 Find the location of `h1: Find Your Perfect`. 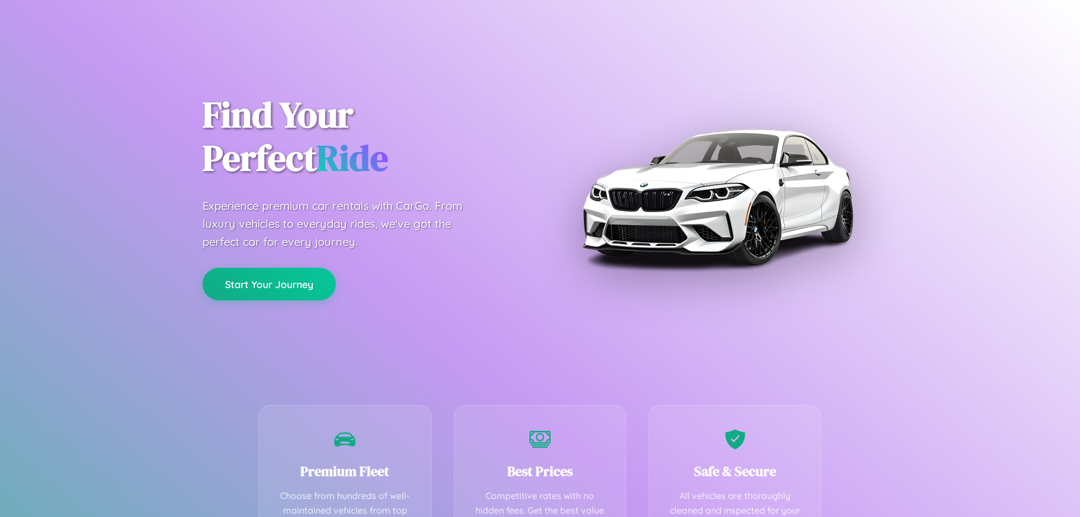

h1: Find Your Perfect is located at coordinates (363, 137).